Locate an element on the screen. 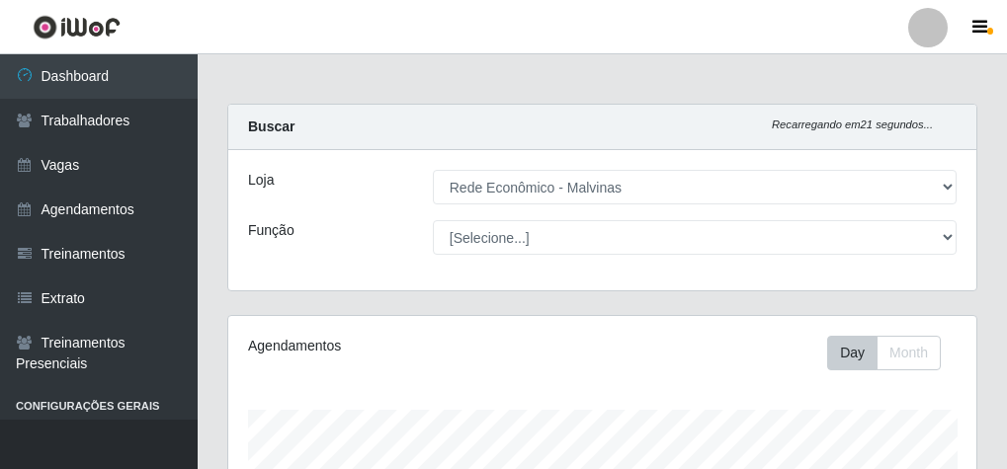 This screenshot has width=1007, height=469. button: Day is located at coordinates (852, 353).